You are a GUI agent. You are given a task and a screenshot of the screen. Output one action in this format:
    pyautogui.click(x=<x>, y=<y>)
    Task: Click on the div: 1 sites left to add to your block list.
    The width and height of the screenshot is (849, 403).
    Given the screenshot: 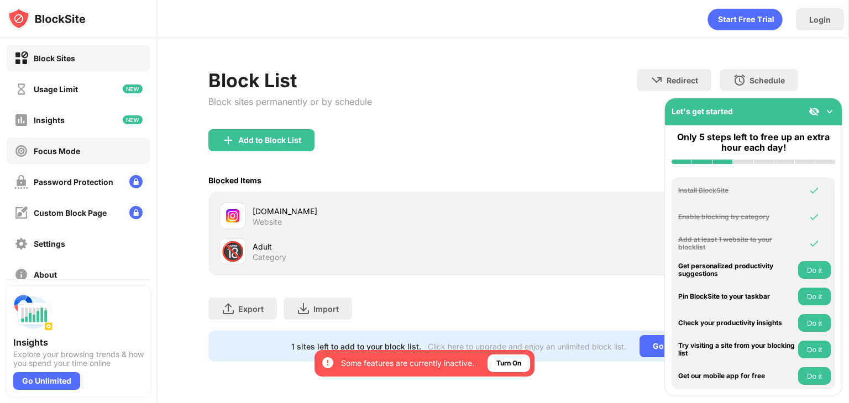 What is the action you would take?
    pyautogui.click(x=356, y=346)
    